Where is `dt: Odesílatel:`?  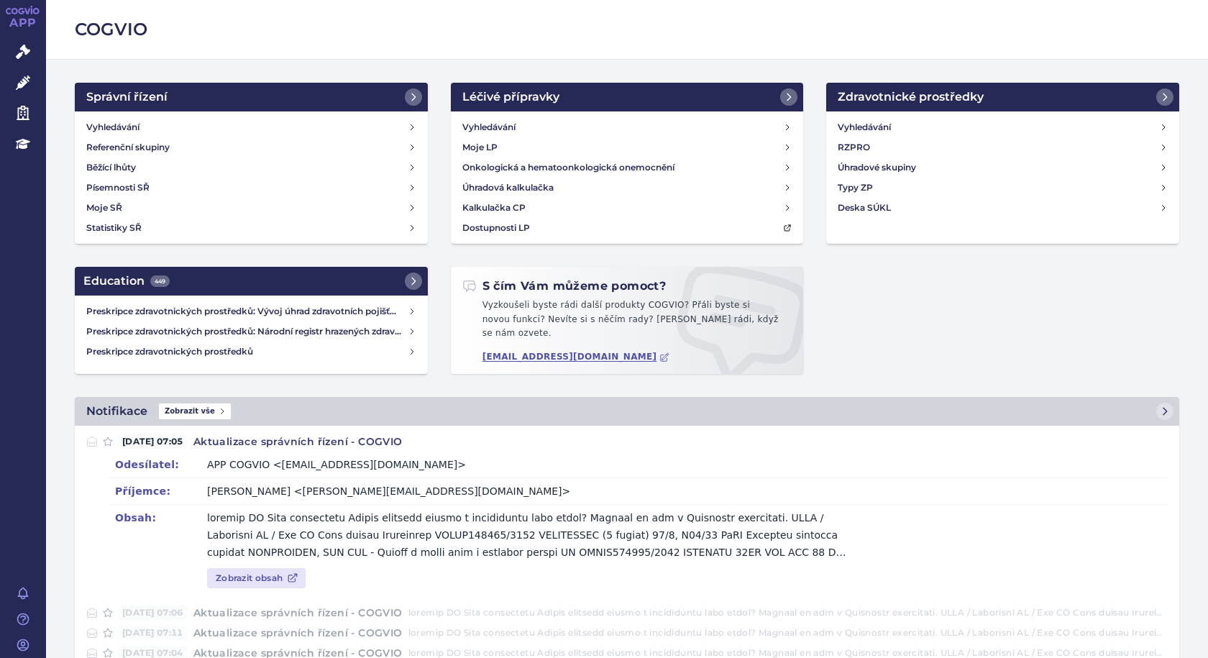 dt: Odesílatel: is located at coordinates (161, 465).